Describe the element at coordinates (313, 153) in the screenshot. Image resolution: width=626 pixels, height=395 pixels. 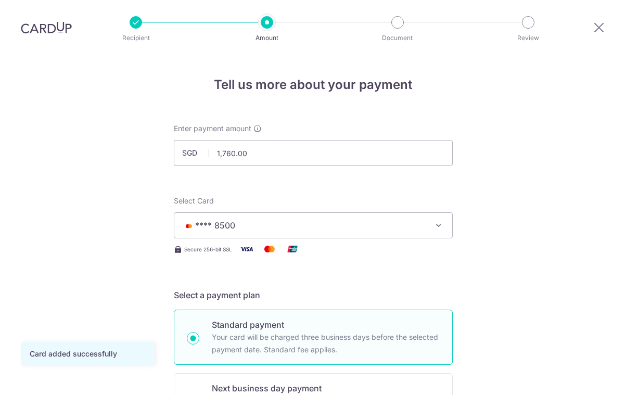
I see `input: 0.00` at that location.